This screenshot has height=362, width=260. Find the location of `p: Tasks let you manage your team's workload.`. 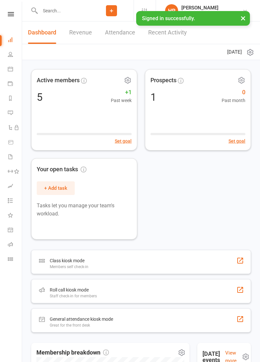

p: Tasks let you manage your team's workload. is located at coordinates (84, 209).